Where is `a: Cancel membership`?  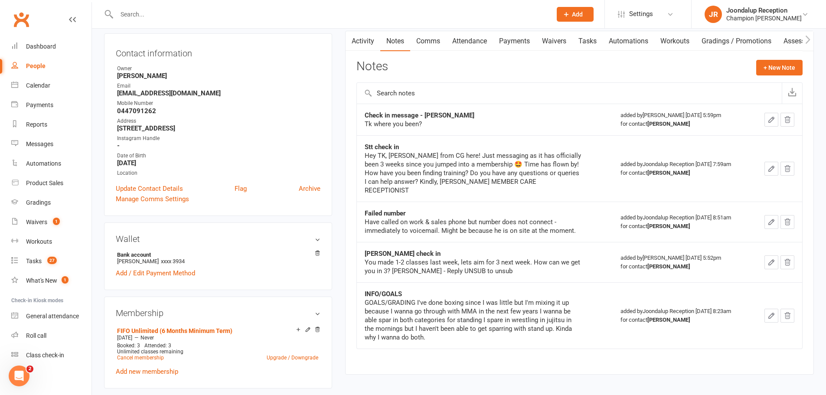 a: Cancel membership is located at coordinates (140, 358).